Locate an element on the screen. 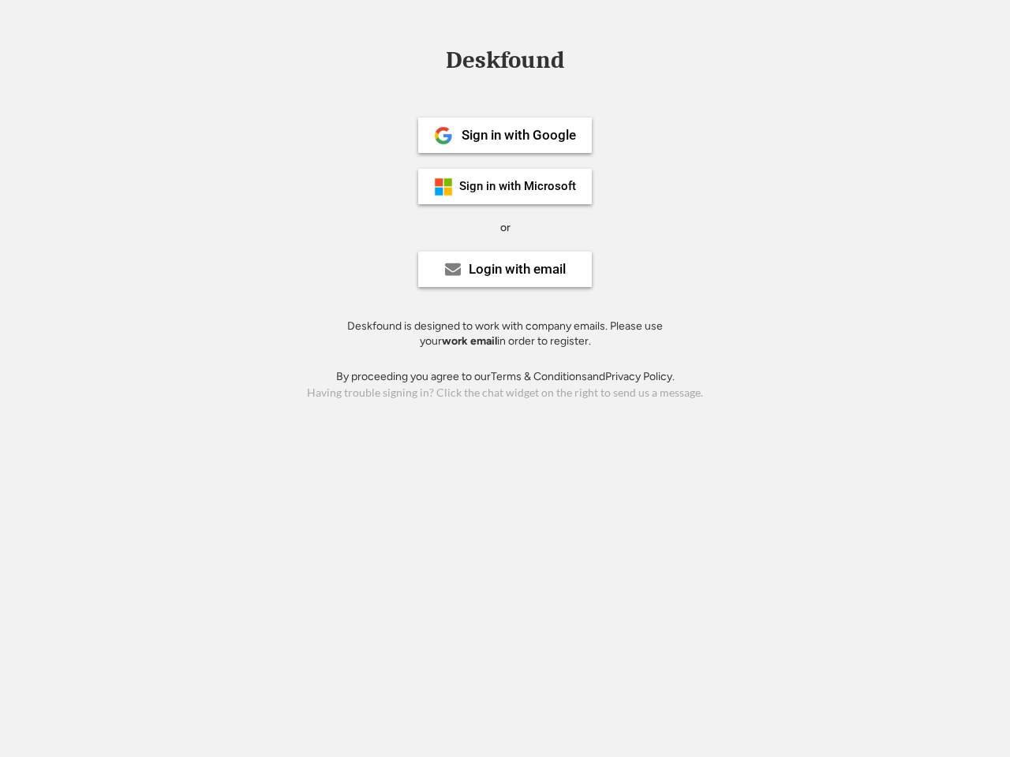 This screenshot has width=1010, height=757. div: Deskfound is located at coordinates (505, 60).